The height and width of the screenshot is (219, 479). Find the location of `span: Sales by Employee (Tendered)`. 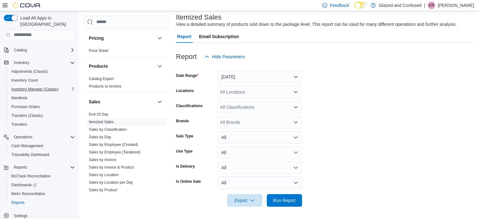

span: Sales by Employee (Tendered) is located at coordinates (115, 152).